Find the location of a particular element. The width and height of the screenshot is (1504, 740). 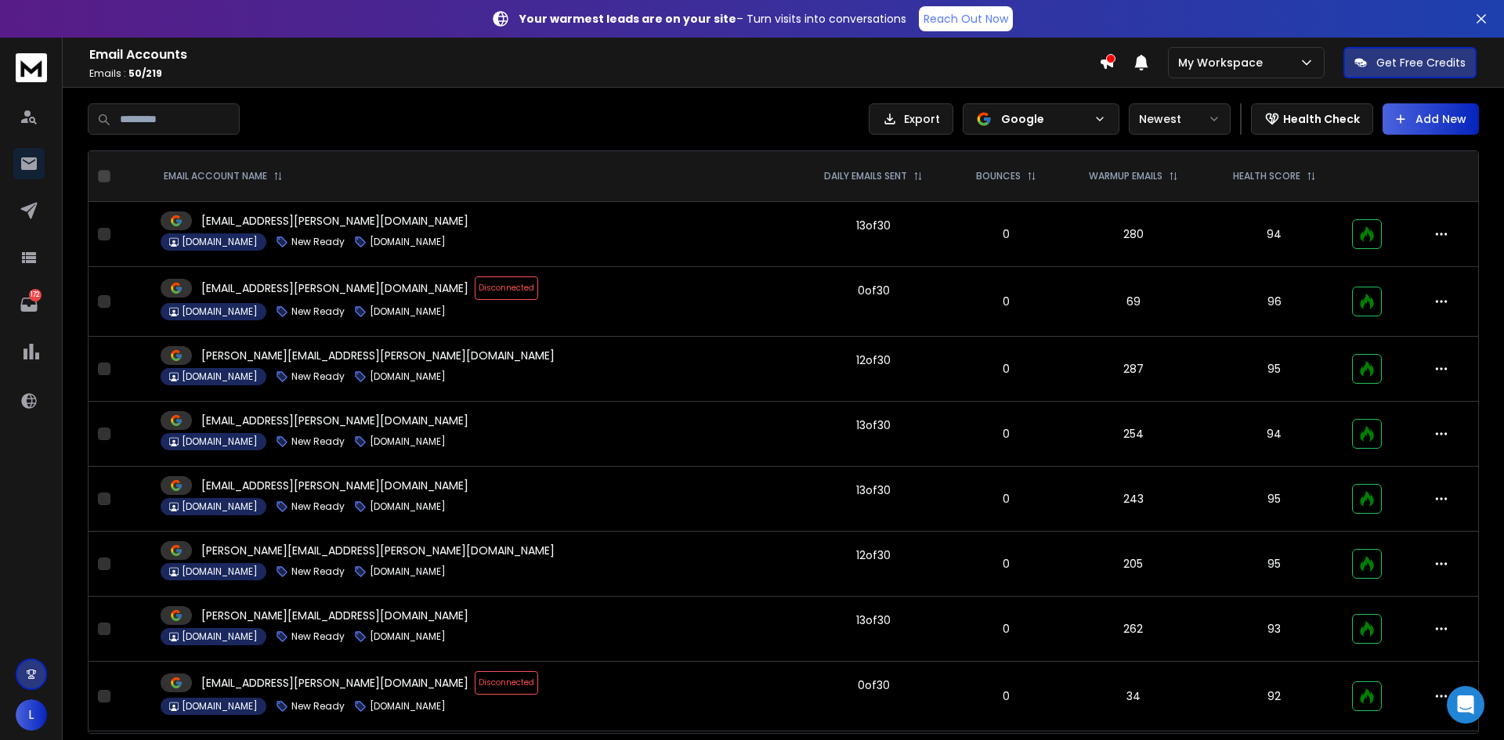

strong: Your warmest leads are on your site is located at coordinates (627, 19).